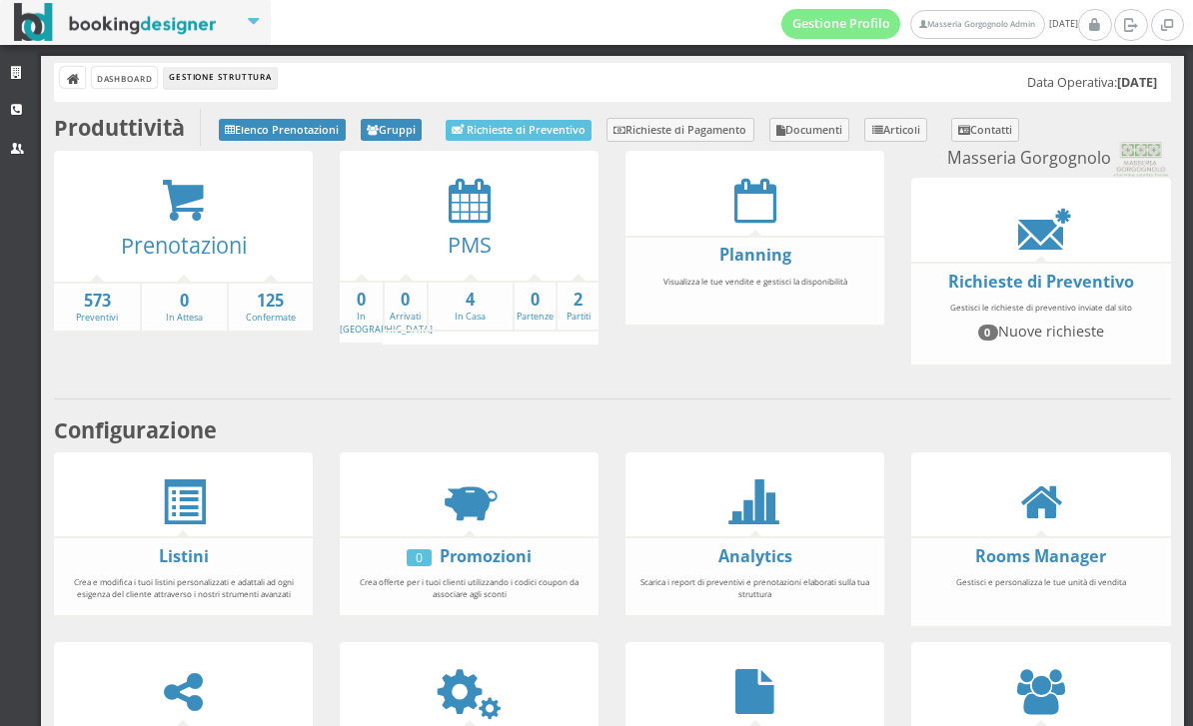 The width and height of the screenshot is (1193, 726). I want to click on a: Promozioni, so click(486, 557).